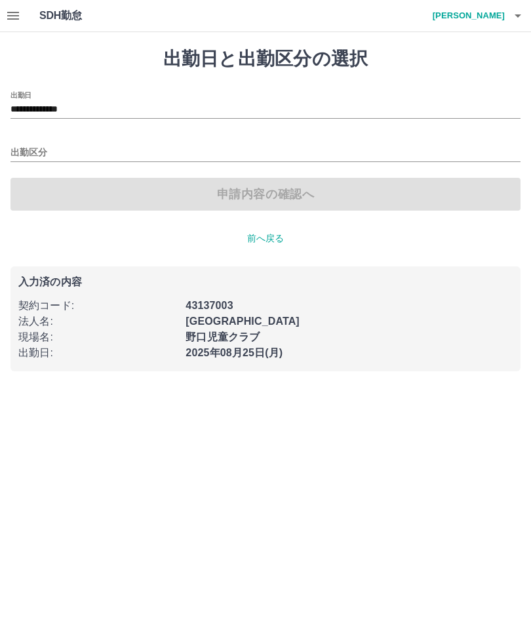 This screenshot has width=531, height=641. Describe the element at coordinates (209, 305) in the screenshot. I see `b: 43137003` at that location.